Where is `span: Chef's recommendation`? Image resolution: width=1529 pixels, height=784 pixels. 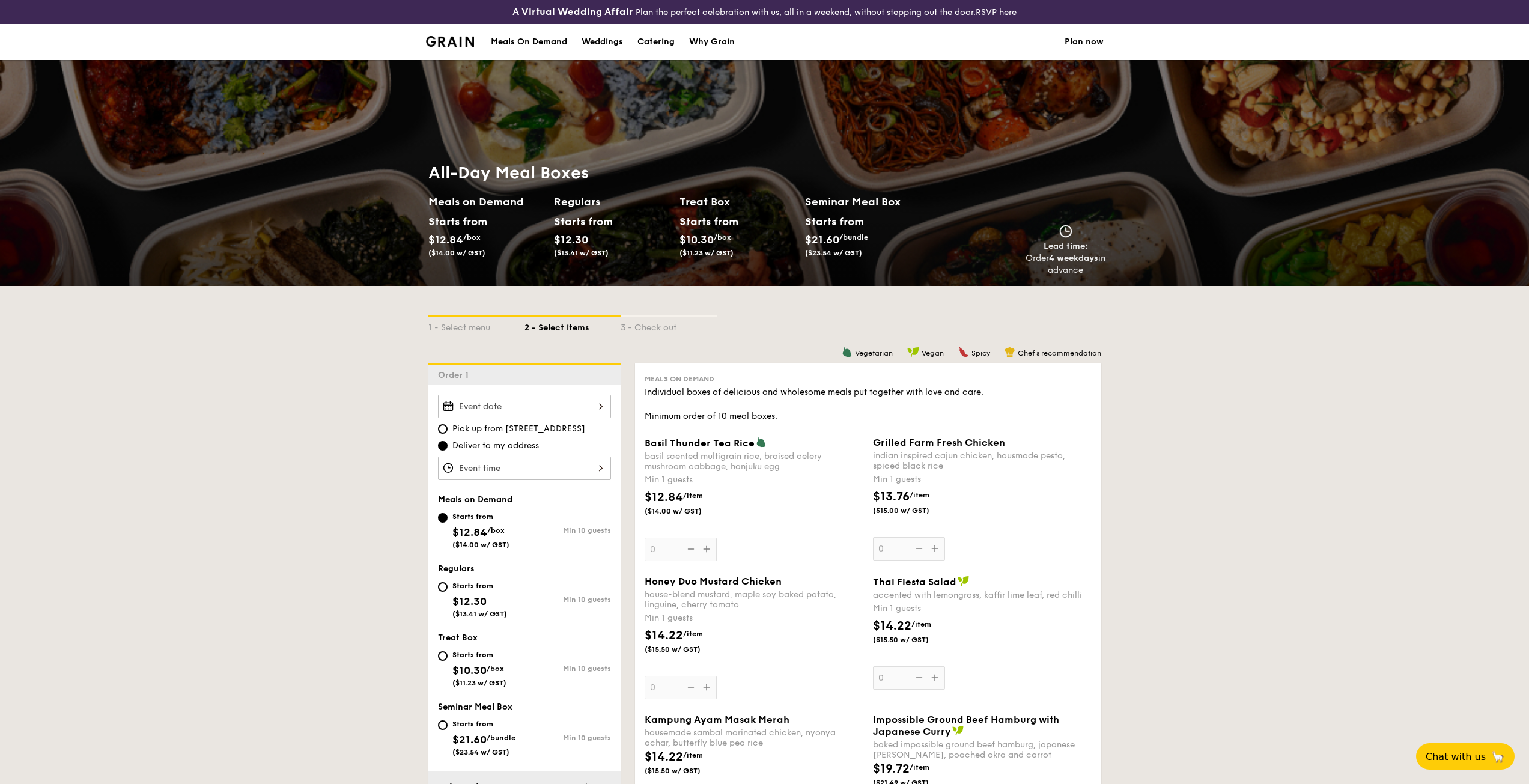
span: Chef's recommendation is located at coordinates (1059, 353).